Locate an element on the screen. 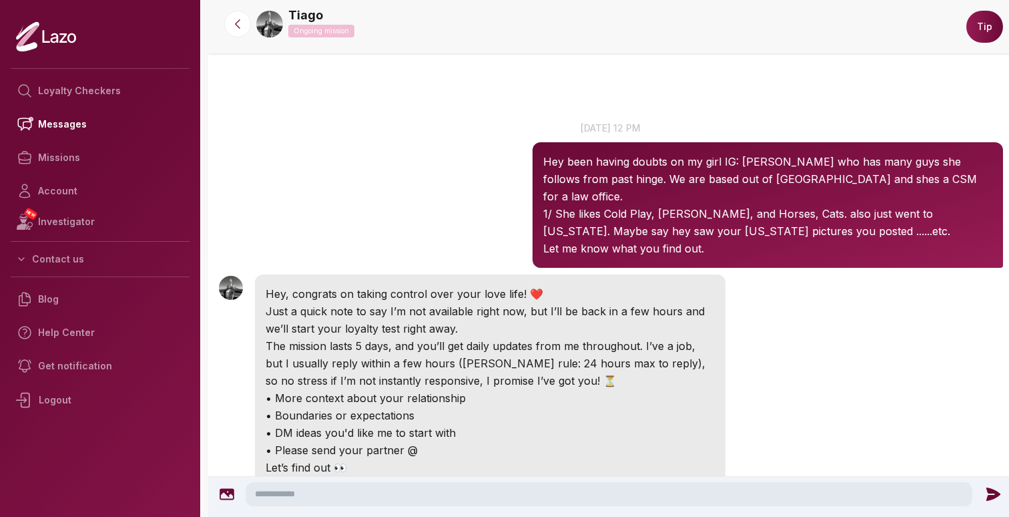  p: • Please send your partner @ is located at coordinates (490, 450).